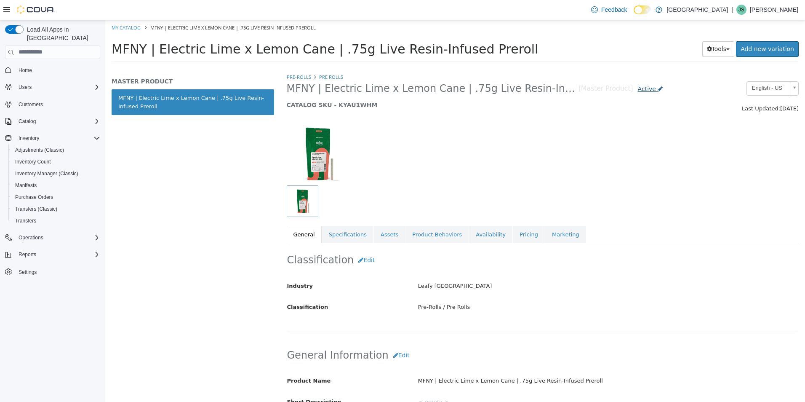 The image size is (805, 402). What do you see at coordinates (545, 69) in the screenshot?
I see `a: Active` at bounding box center [545, 69].